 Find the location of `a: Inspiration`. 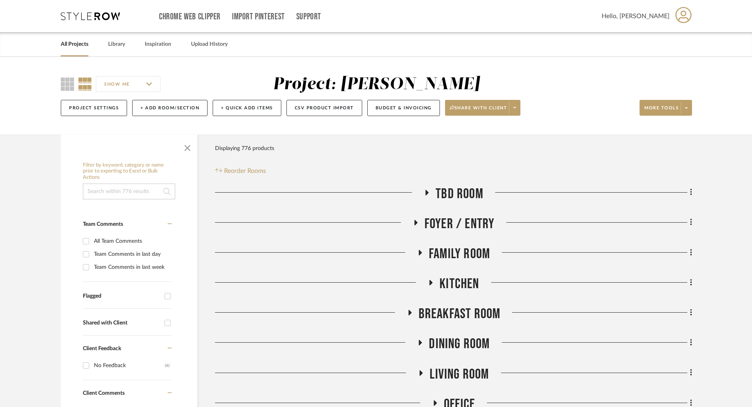

a: Inspiration is located at coordinates (158, 44).